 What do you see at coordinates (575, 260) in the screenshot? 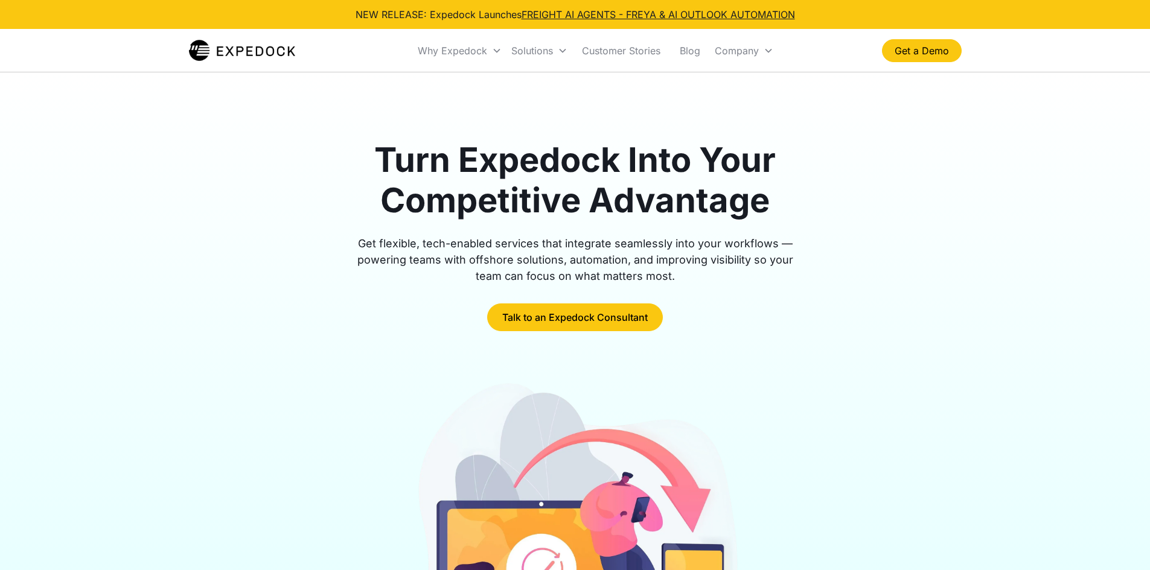
I see `div: Get flexible, tech-enabled services that integrate seamlessly into your workflows — powering team...` at bounding box center [575, 260].